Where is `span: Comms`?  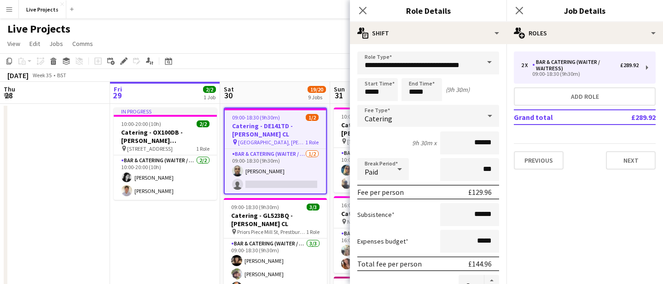
span: Comms is located at coordinates (82, 44).